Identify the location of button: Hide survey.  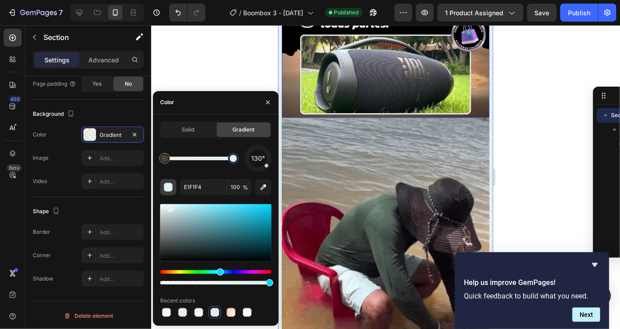
(594, 265).